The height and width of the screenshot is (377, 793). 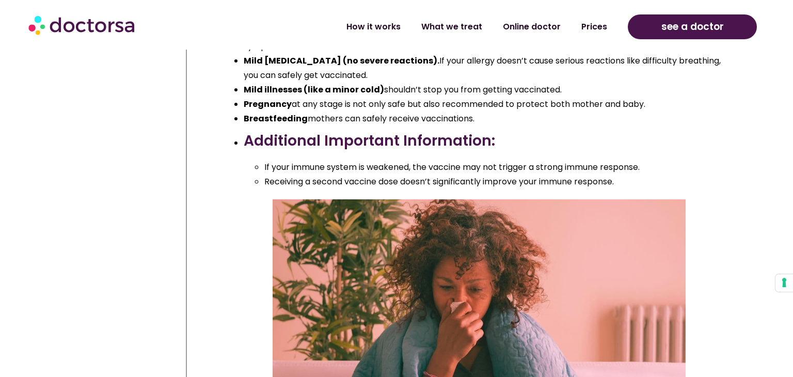 What do you see at coordinates (532, 27) in the screenshot?
I see `a: Online doctor` at bounding box center [532, 27].